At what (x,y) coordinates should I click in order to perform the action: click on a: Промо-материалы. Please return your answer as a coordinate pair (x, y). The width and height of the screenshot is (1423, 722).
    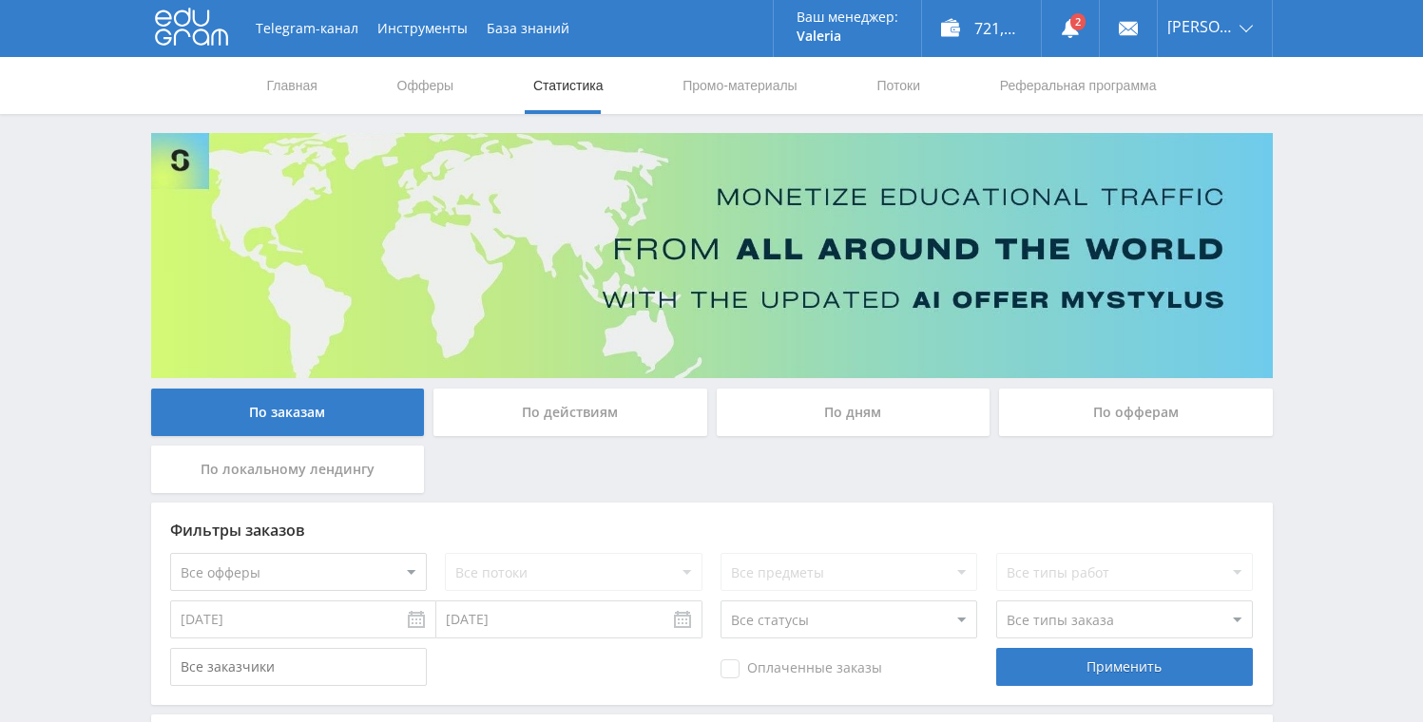
    Looking at the image, I should click on (739, 86).